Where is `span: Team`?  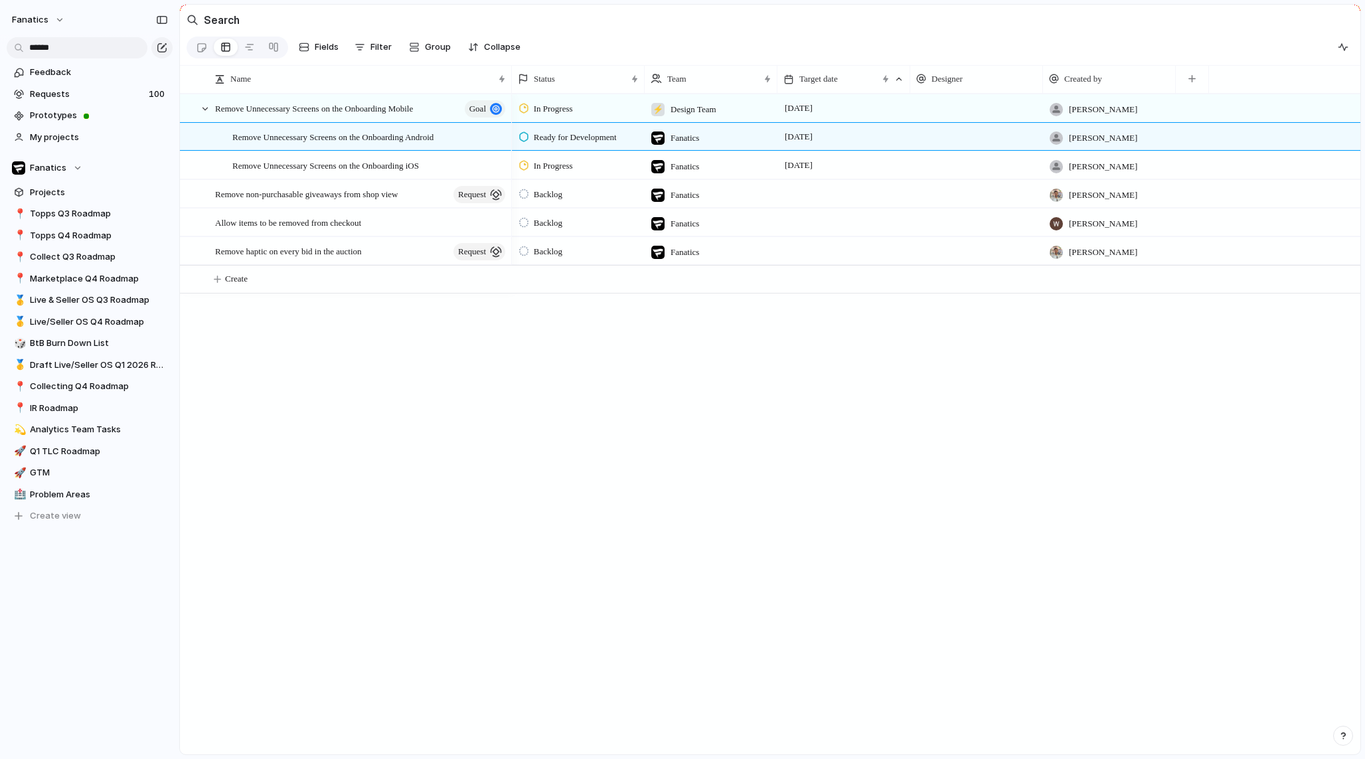
span: Team is located at coordinates (677, 79).